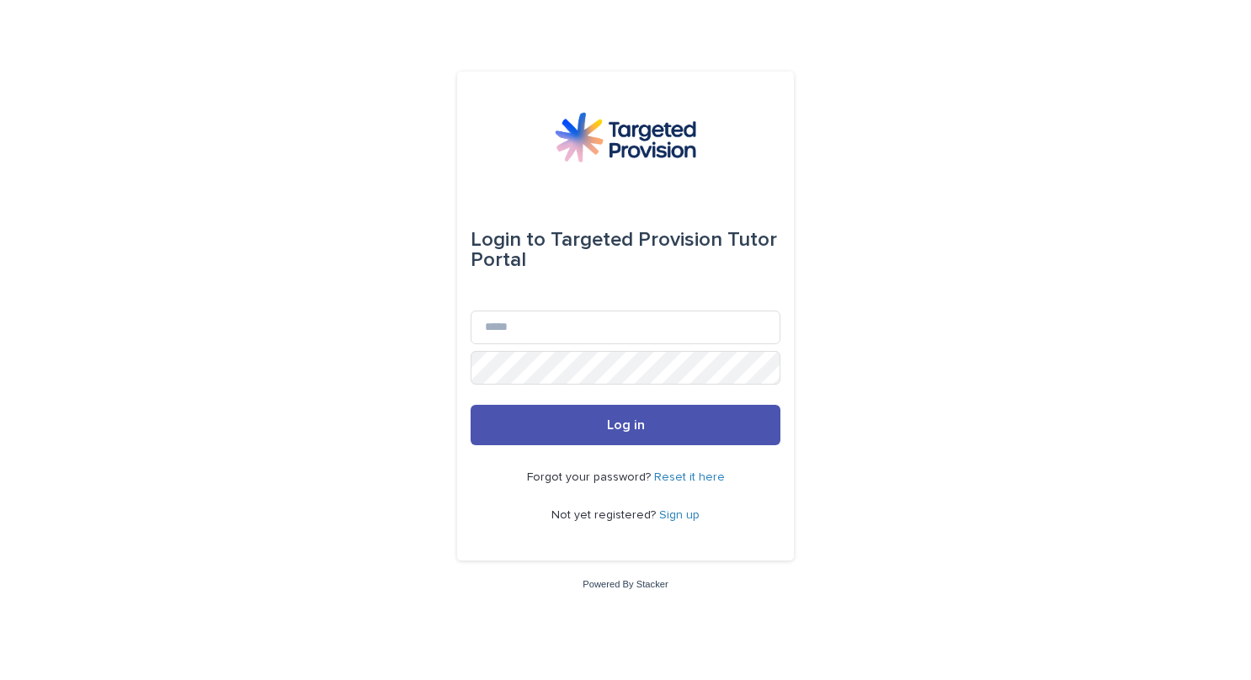 This screenshot has width=1251, height=680. I want to click on button: Log in, so click(626, 425).